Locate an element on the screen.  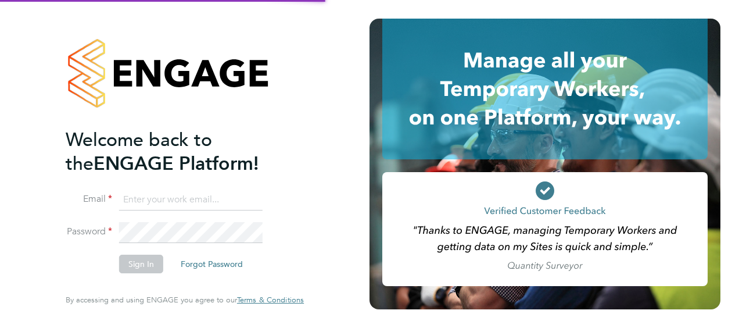
span: Welcome back to the is located at coordinates (139, 152).